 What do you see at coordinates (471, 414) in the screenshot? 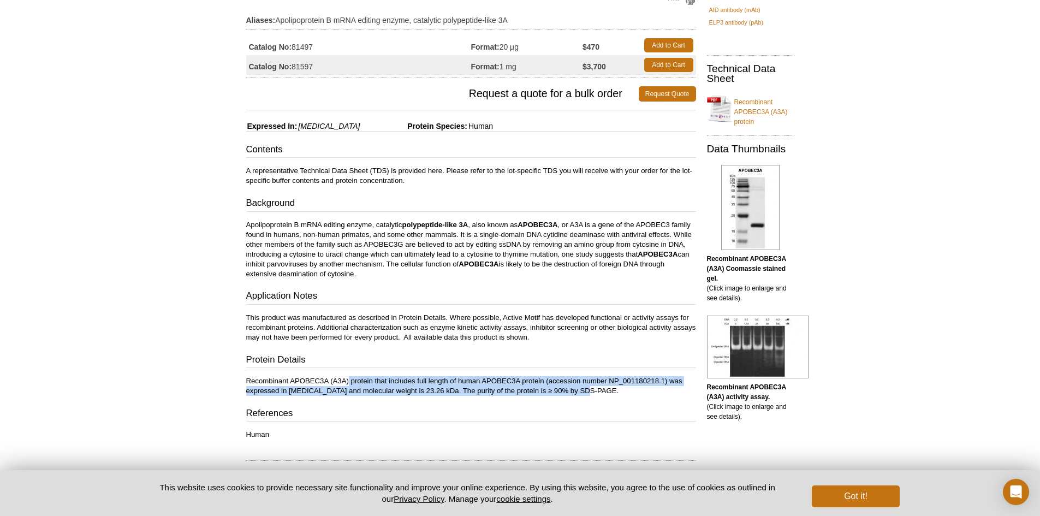
I see `h3: References` at bounding box center [471, 414].